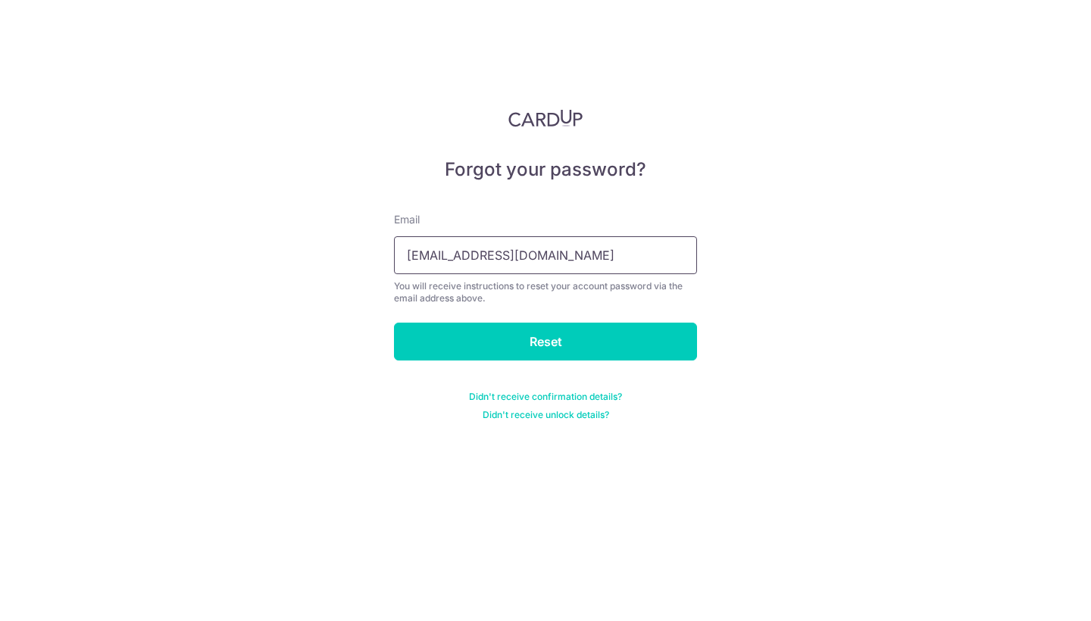  I want to click on input: Reset, so click(545, 342).